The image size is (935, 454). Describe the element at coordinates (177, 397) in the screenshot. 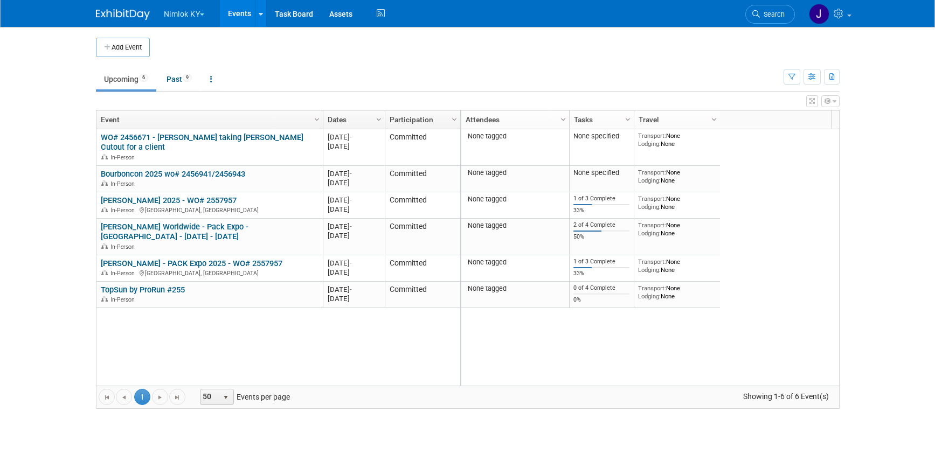

I see `a: Go to the last page` at that location.